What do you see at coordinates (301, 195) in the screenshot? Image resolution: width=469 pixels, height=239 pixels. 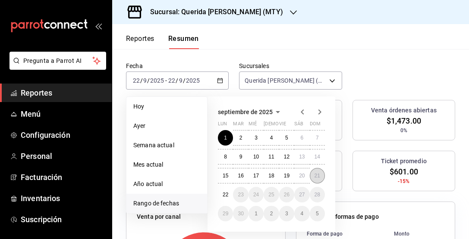 I see `button: 27 de septiembre de 2025` at bounding box center [301, 195].